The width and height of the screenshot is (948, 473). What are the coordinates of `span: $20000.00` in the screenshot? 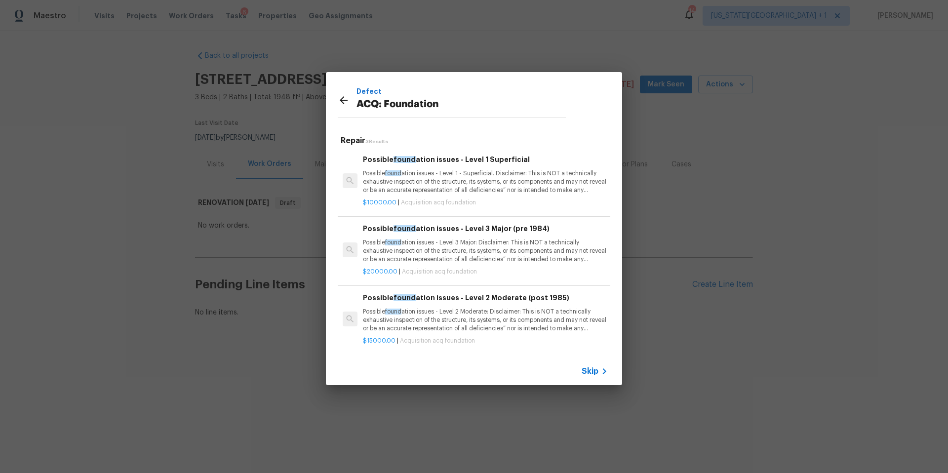 It's located at (380, 271).